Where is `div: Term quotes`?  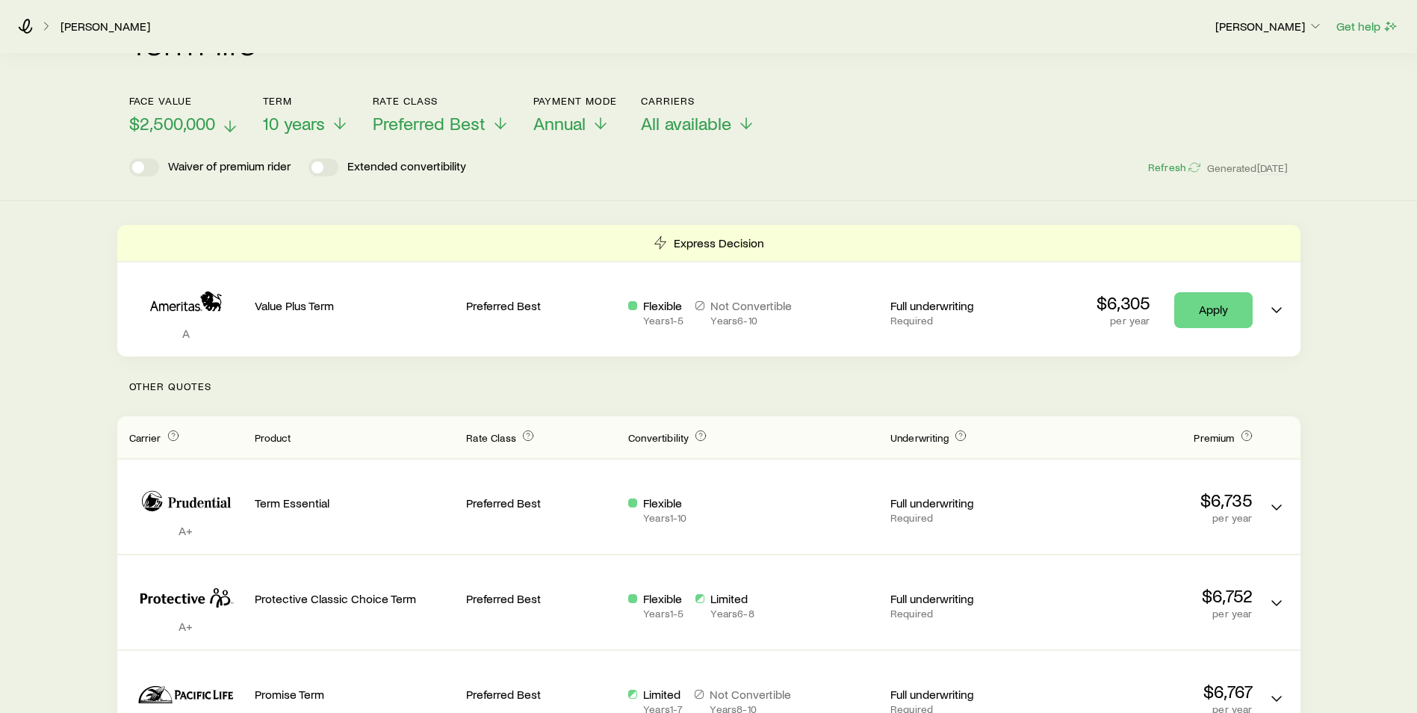
div: Term quotes is located at coordinates (709, 291).